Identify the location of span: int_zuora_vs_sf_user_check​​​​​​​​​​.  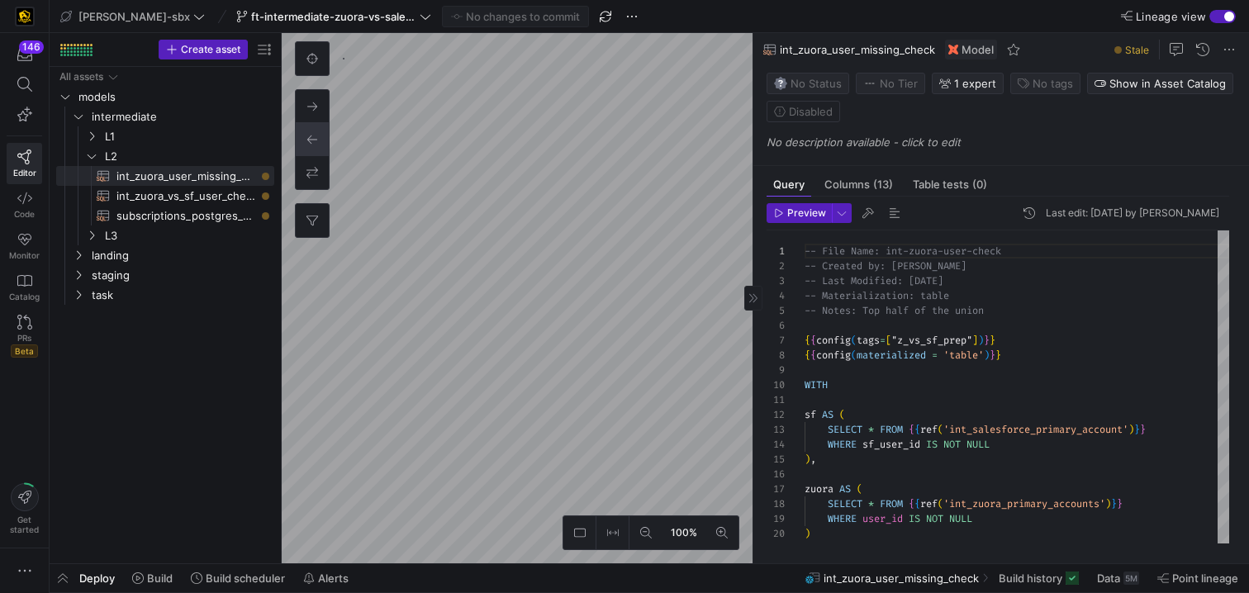
(186, 196).